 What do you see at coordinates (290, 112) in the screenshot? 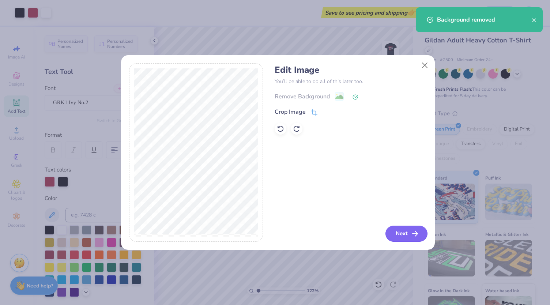
I see `div: Crop Image` at bounding box center [290, 112].